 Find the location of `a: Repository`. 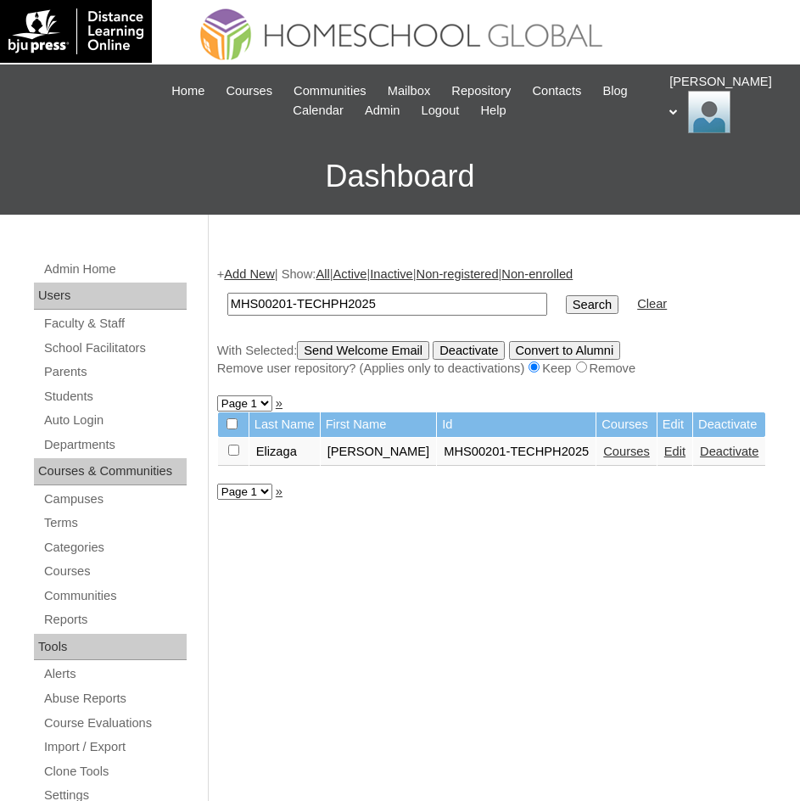

a: Repository is located at coordinates (481, 91).